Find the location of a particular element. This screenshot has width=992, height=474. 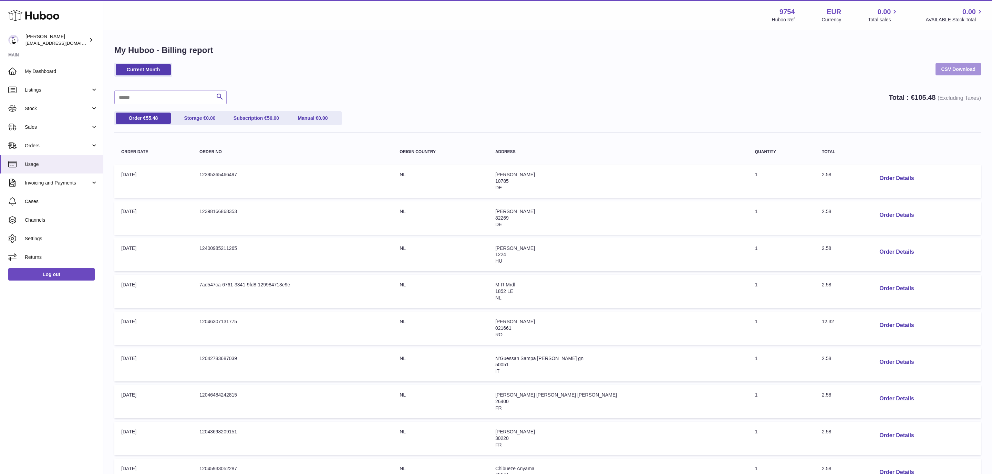

td: 12043698209151 is located at coordinates (293, 439).